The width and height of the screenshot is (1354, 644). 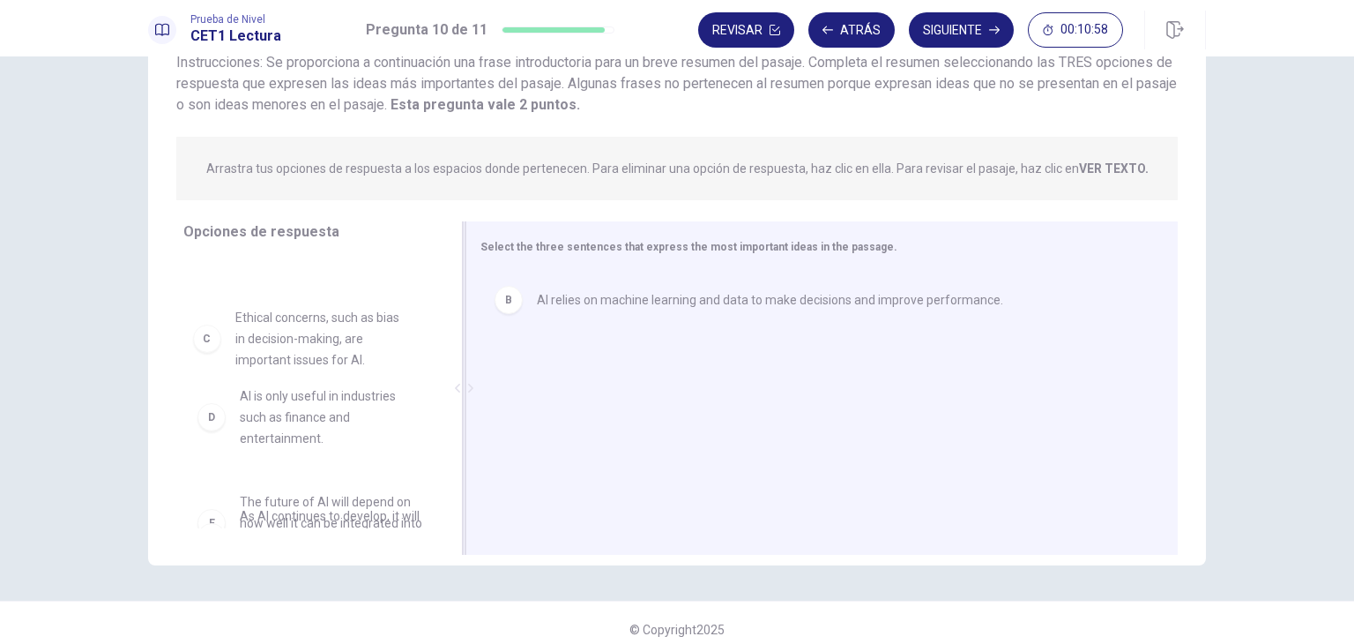 I want to click on strong: Esta pregunta vale 2 puntos., so click(x=483, y=104).